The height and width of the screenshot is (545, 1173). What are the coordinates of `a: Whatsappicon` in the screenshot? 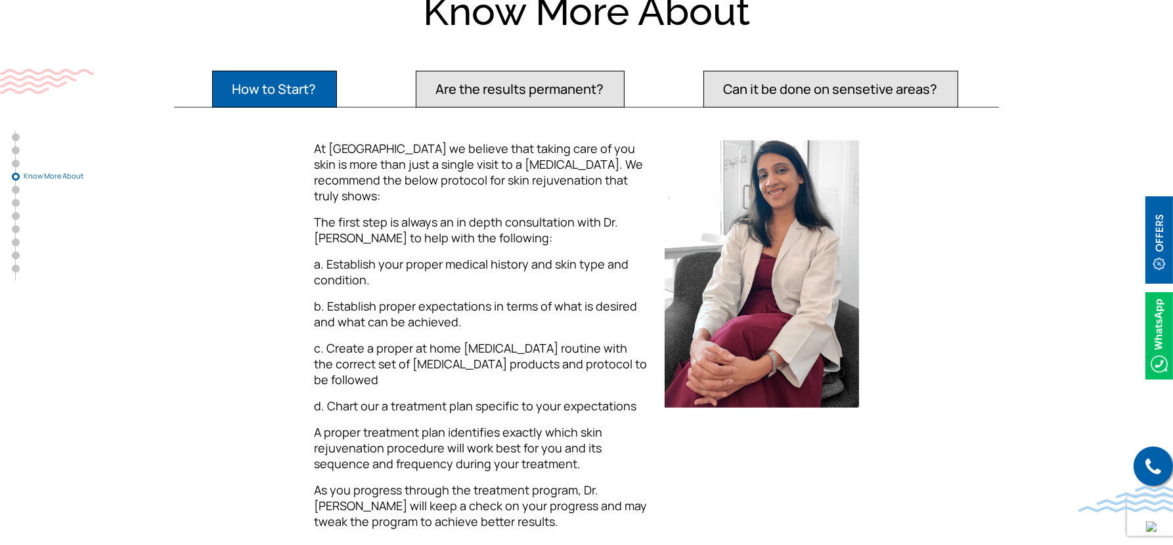 It's located at (1159, 335).